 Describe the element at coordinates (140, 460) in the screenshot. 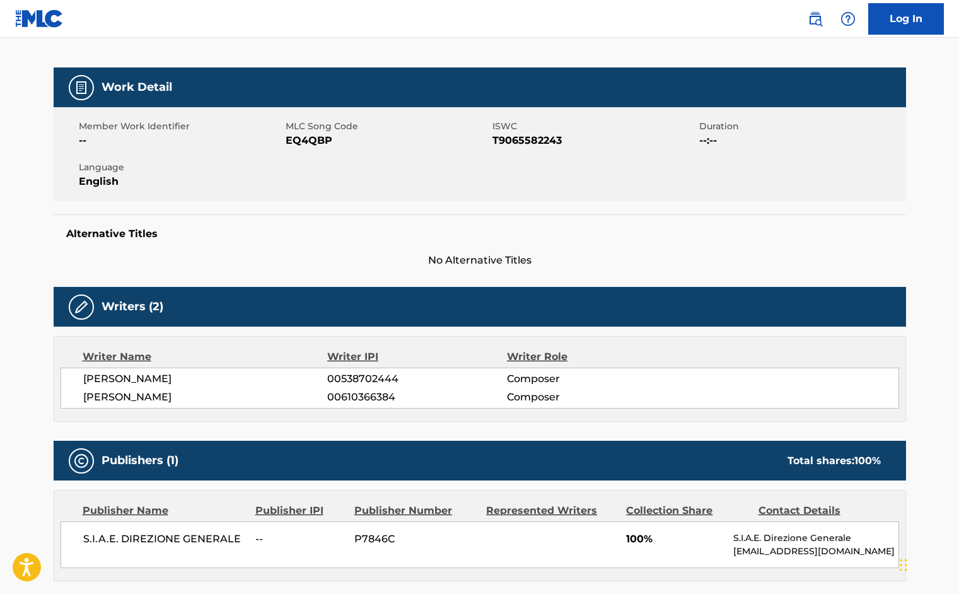

I see `h5: Publishers (1)` at that location.